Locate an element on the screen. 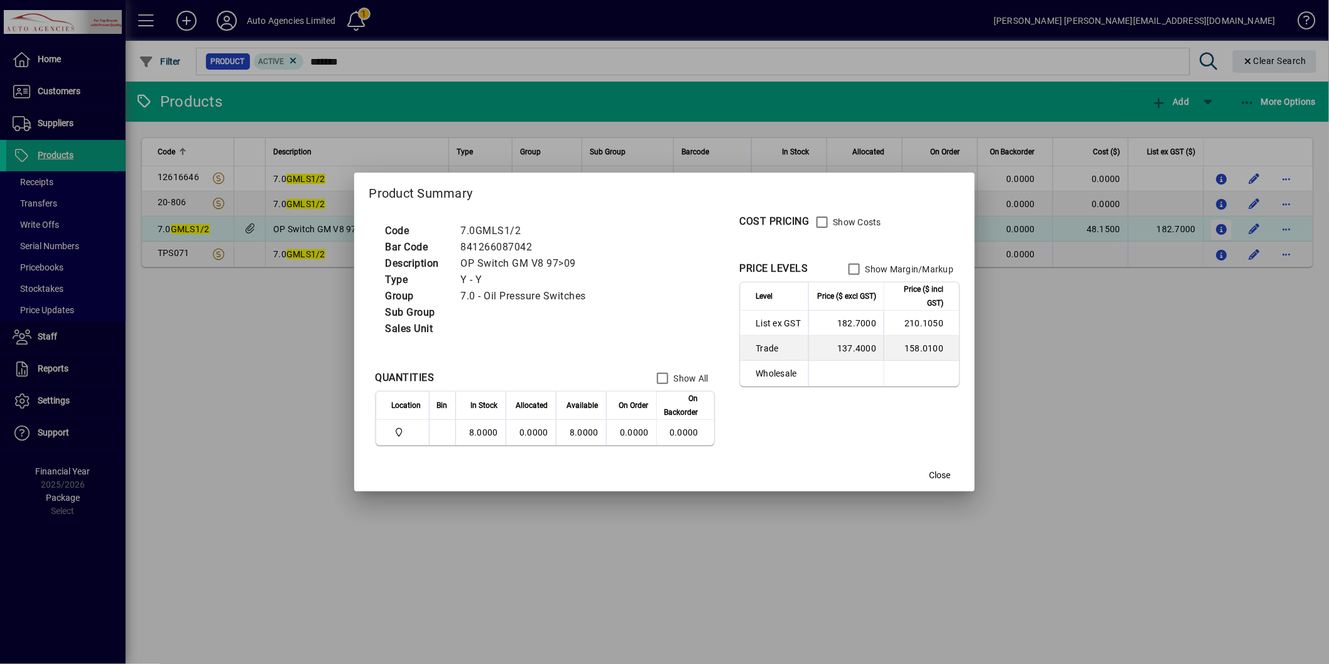 The image size is (1329, 664). span: Price ($ excl GST) is located at coordinates (846, 296).